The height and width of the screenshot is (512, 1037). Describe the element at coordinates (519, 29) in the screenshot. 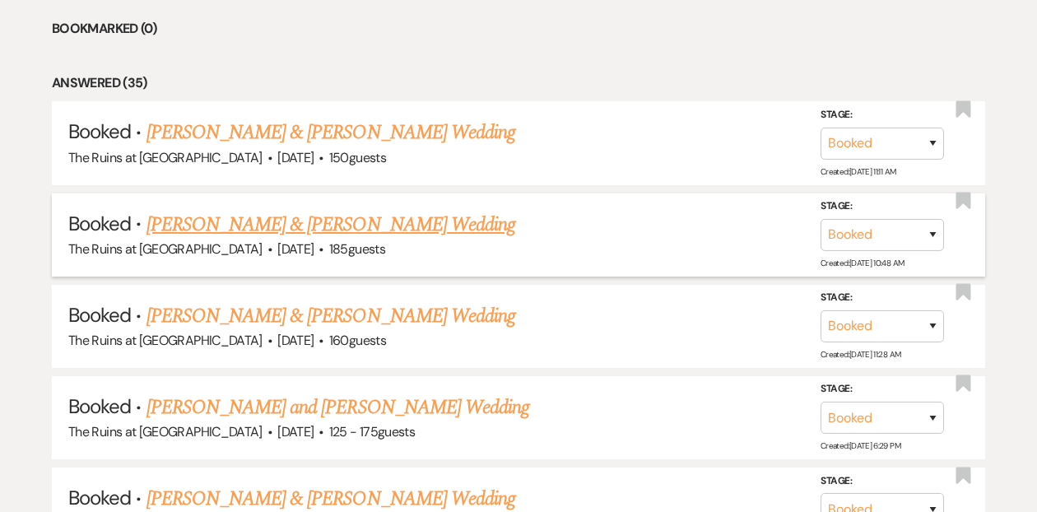

I see `li: Bookmarked (0)` at that location.